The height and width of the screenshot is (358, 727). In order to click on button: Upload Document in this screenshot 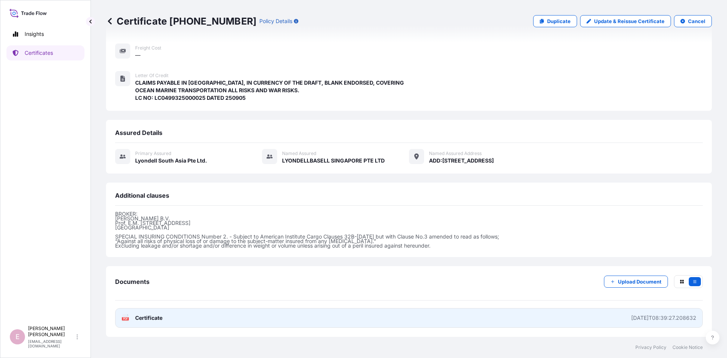, I will do `click(635, 282)`.